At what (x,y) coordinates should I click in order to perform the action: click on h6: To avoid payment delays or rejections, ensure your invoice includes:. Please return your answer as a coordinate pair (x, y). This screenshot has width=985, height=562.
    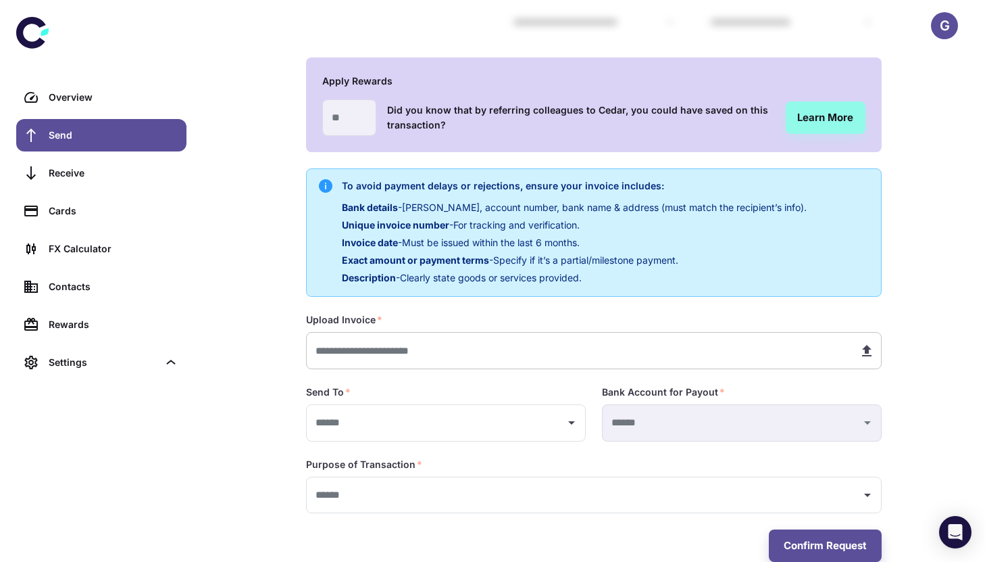
    Looking at the image, I should click on (575, 186).